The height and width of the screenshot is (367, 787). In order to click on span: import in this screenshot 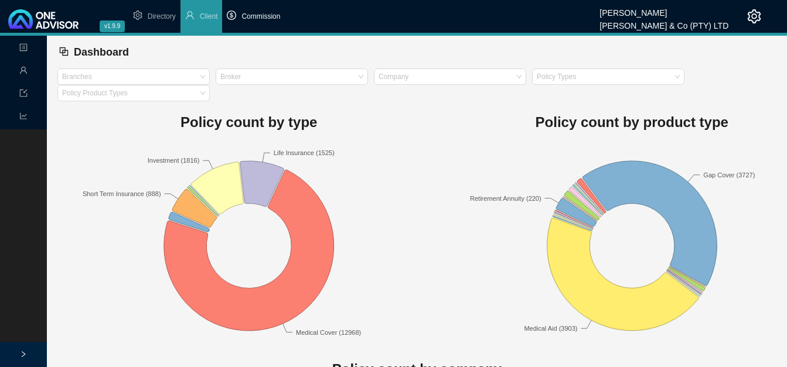, I will do `click(23, 94)`.